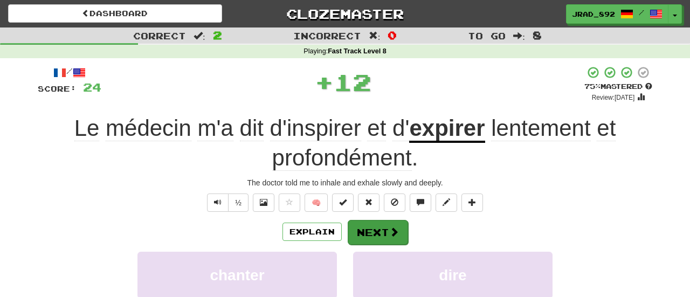 Image resolution: width=690 pixels, height=297 pixels. I want to click on span: m'a, so click(215, 128).